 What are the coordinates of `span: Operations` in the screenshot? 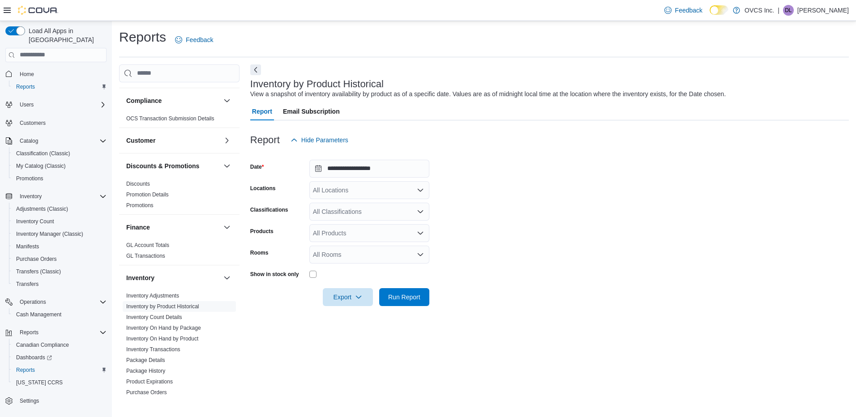 It's located at (61, 302).